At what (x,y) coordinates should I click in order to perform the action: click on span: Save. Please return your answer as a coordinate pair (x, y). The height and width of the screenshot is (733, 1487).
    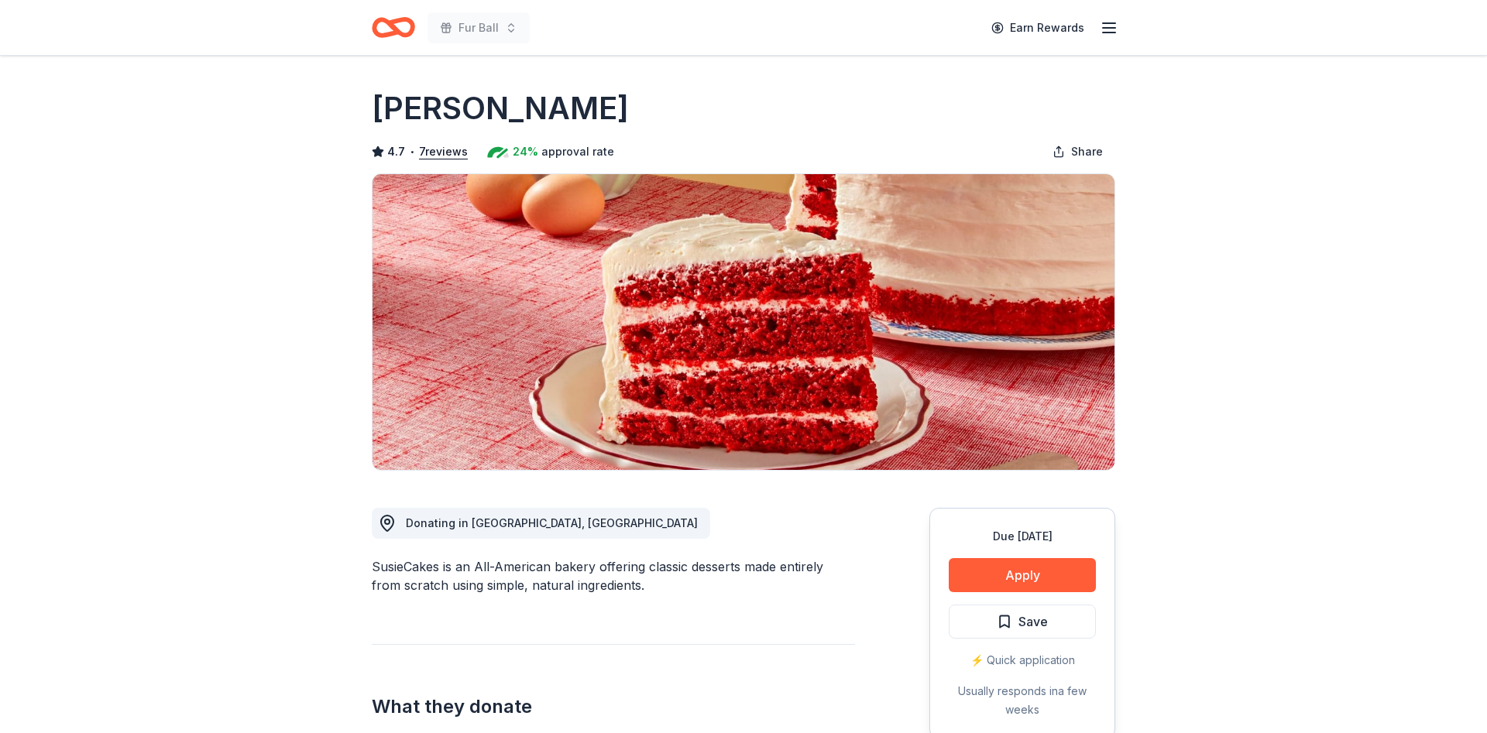
    Looking at the image, I should click on (1033, 622).